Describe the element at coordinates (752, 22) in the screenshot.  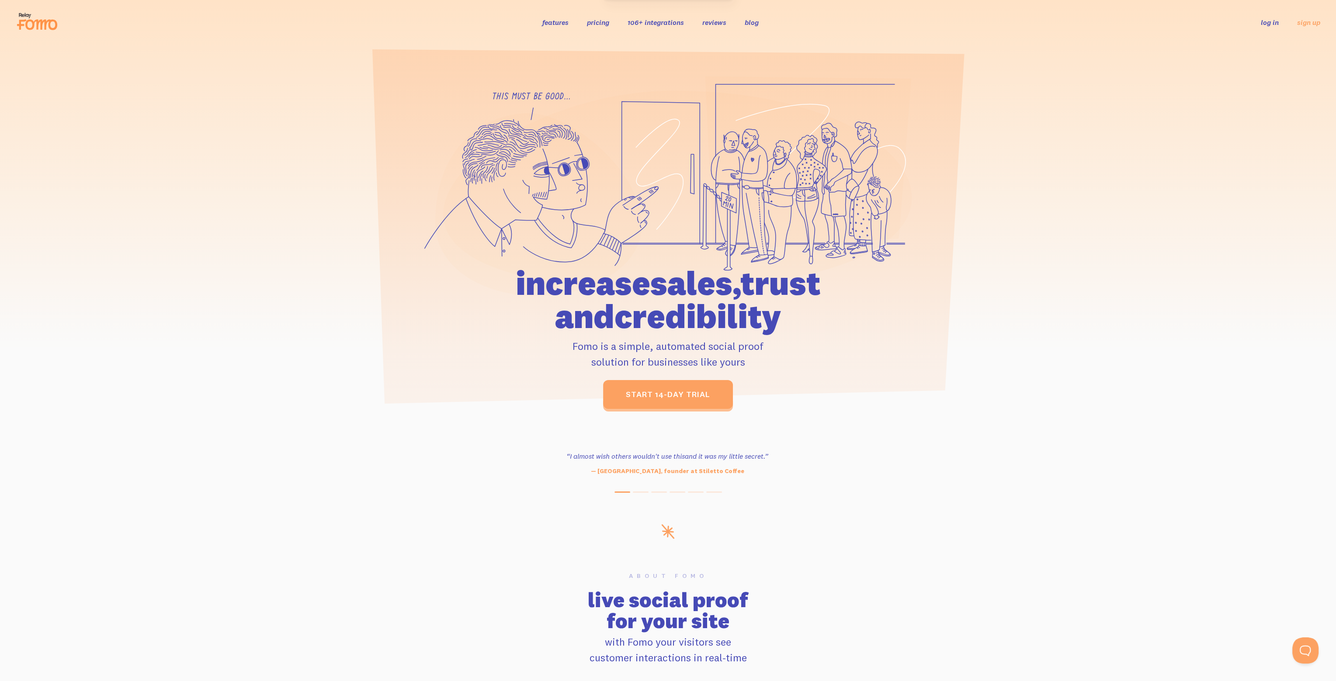
I see `a: blog` at that location.